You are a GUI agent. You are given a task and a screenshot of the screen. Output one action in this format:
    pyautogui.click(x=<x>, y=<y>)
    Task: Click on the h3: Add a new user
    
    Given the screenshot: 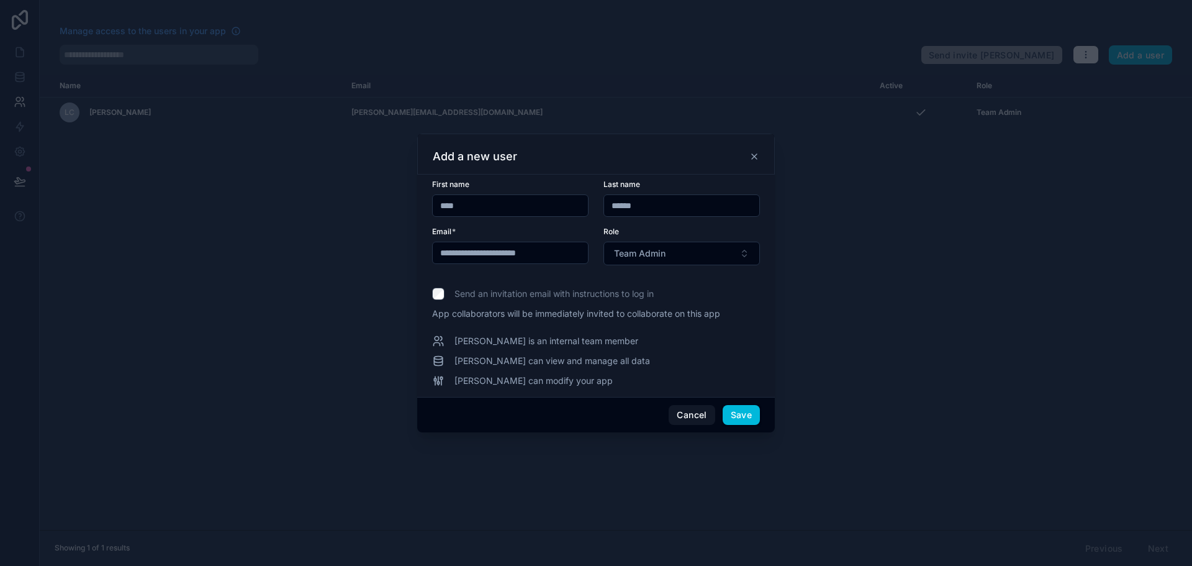 What is the action you would take?
    pyautogui.click(x=475, y=156)
    